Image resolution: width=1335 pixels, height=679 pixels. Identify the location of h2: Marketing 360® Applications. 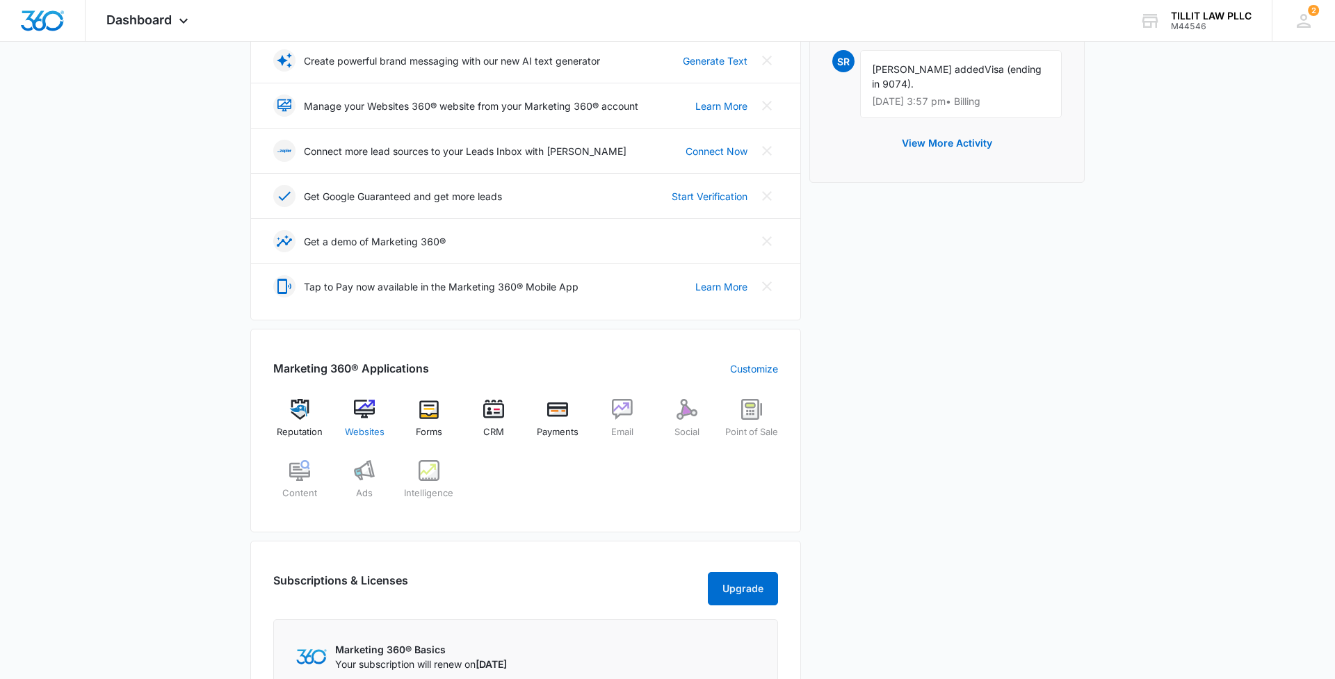
(351, 368).